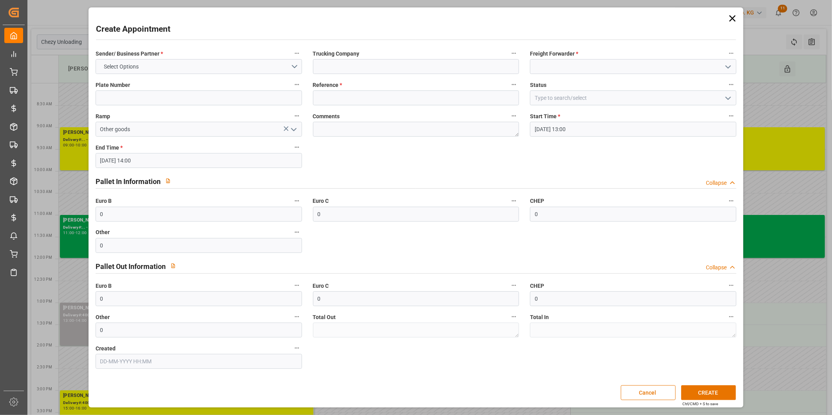  Describe the element at coordinates (554, 54) in the screenshot. I see `span: Freight Forwarder` at that location.